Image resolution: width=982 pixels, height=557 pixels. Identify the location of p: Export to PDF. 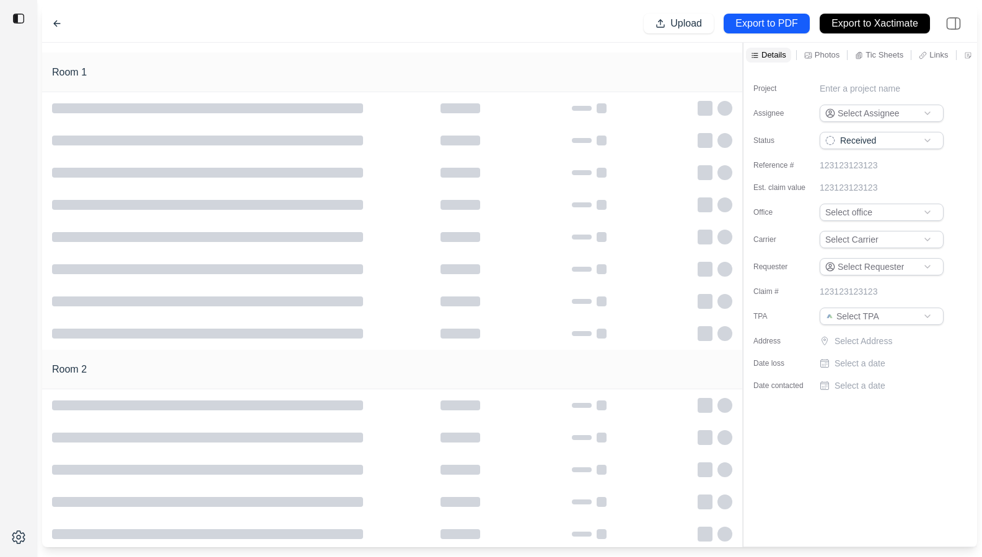
(766, 24).